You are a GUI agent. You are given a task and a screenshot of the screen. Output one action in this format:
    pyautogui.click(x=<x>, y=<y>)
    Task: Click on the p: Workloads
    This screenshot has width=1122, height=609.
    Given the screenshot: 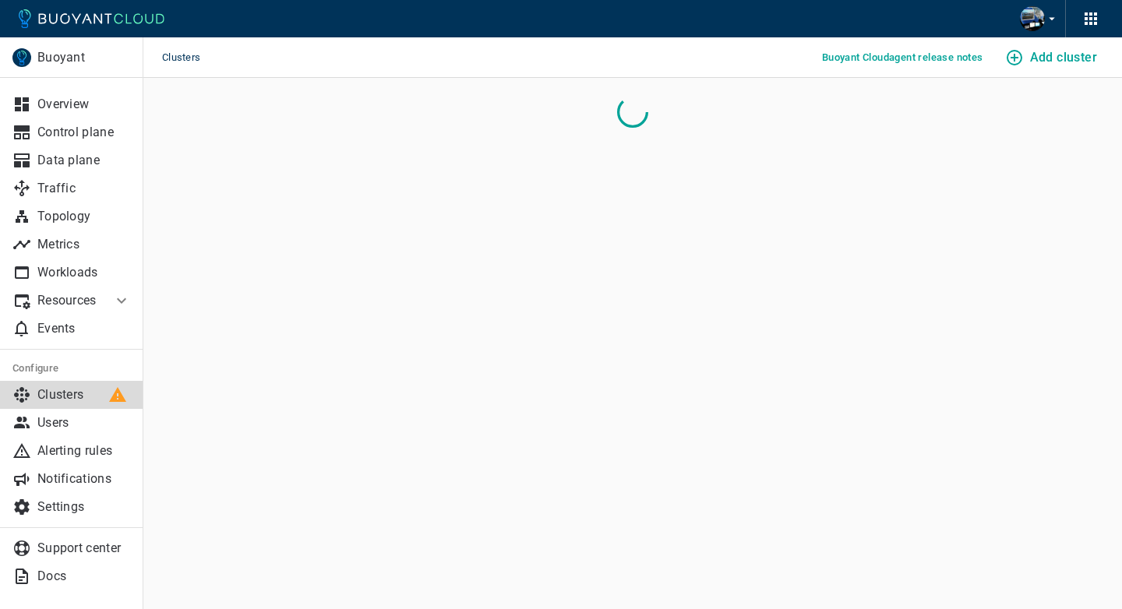 What is the action you would take?
    pyautogui.click(x=84, y=273)
    